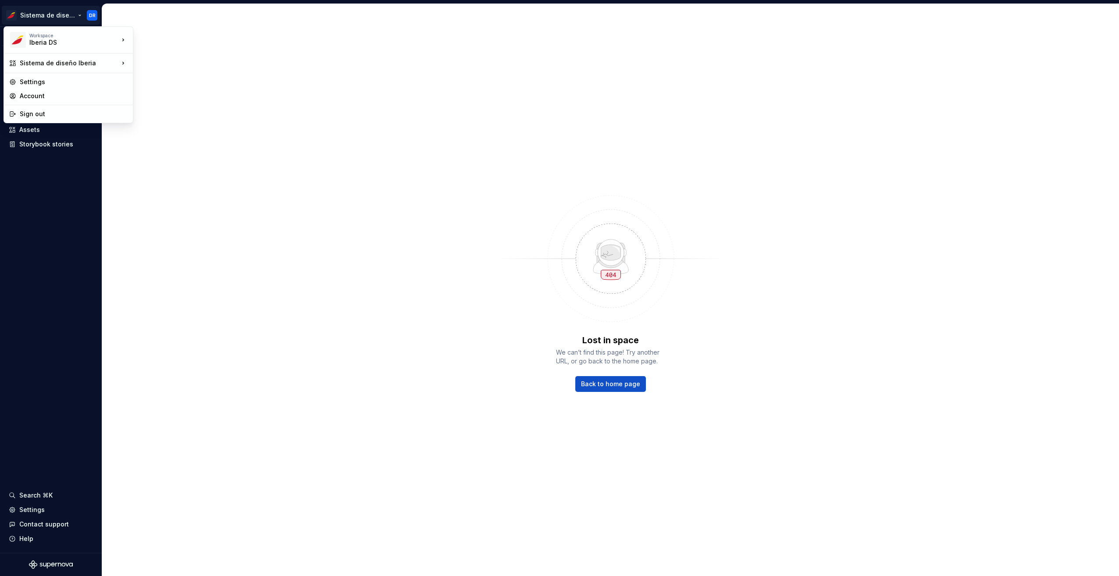 Image resolution: width=1119 pixels, height=576 pixels. I want to click on img: 55604660-494d-44a9-beb2-692398e9940a.png, so click(18, 40).